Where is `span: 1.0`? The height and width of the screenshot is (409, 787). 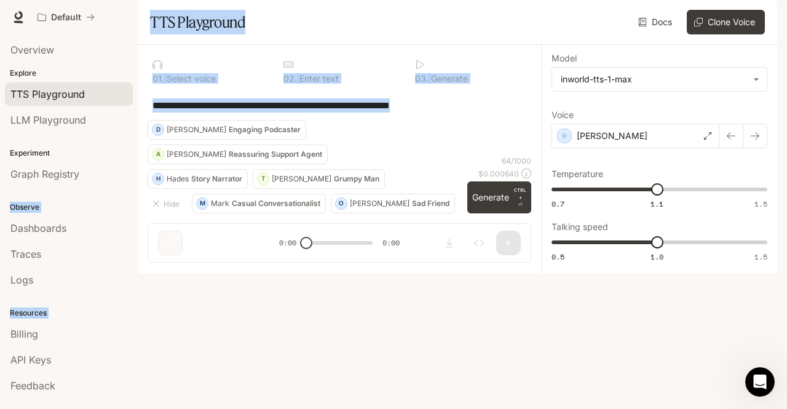
span: 1.0 is located at coordinates (657, 257).